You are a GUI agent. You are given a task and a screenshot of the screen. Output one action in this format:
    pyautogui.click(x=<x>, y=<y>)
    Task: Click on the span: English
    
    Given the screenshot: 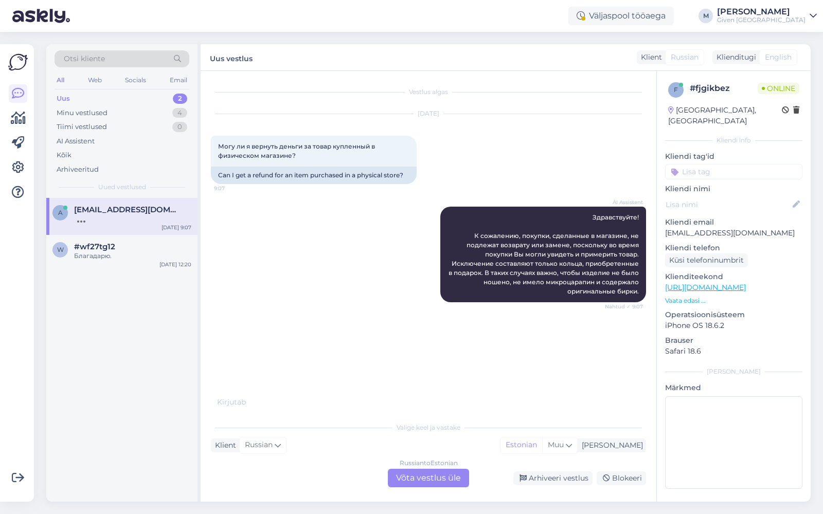 What is the action you would take?
    pyautogui.click(x=778, y=57)
    